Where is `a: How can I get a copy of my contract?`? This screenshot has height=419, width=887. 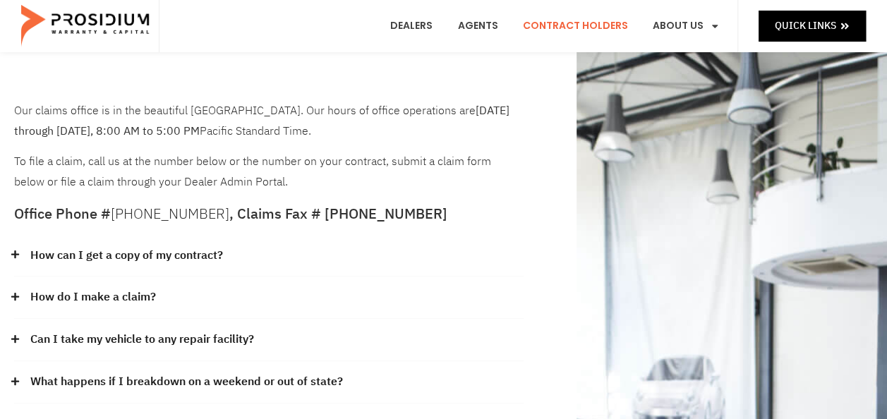
a: How can I get a copy of my contract? is located at coordinates (126, 255).